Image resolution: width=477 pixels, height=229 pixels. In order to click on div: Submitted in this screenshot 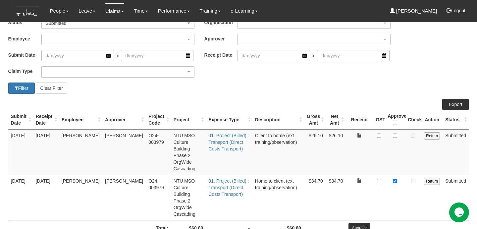, I will do `click(116, 23)`.